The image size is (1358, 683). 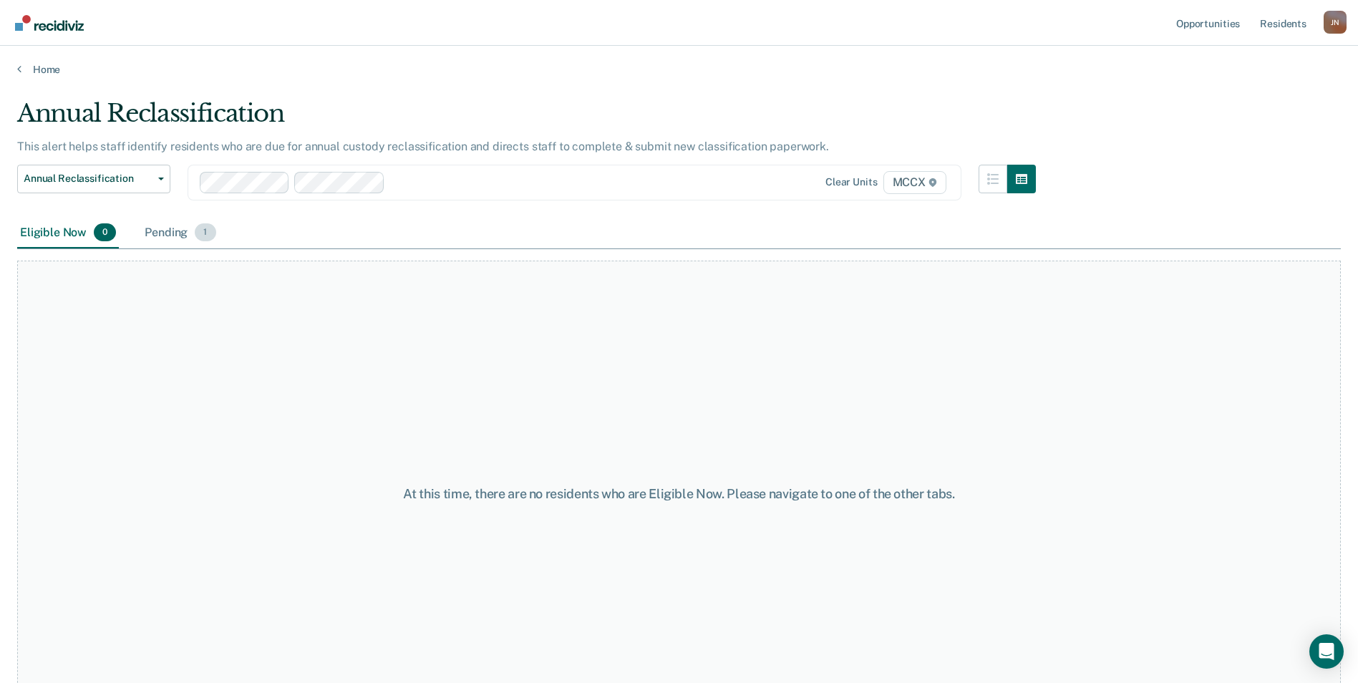 What do you see at coordinates (1336, 22) in the screenshot?
I see `div: J N` at bounding box center [1336, 22].